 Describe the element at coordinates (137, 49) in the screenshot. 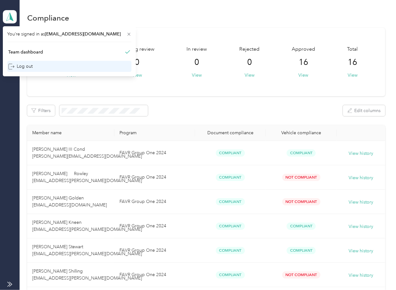

I see `span: Pending review` at that location.